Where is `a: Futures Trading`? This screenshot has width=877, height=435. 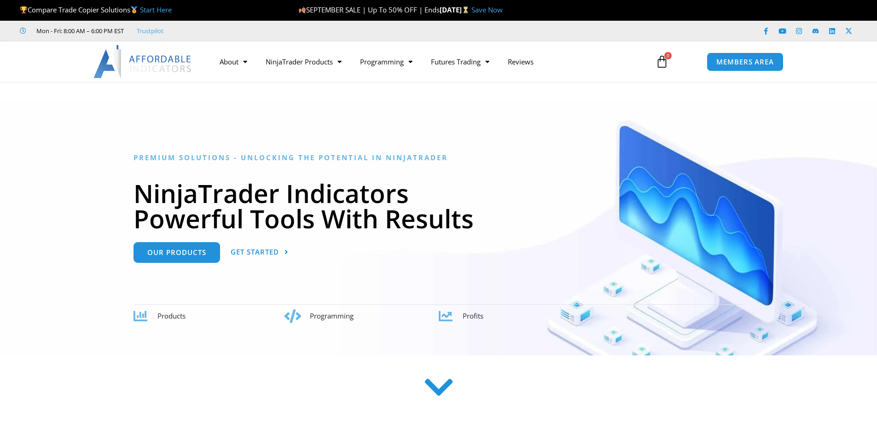 a: Futures Trading is located at coordinates (460, 62).